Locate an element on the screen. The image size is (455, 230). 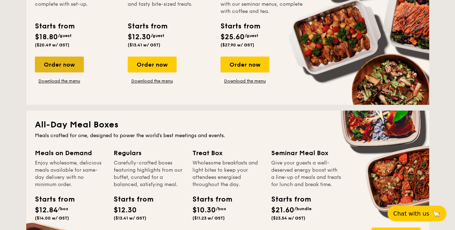
h2: All-Day Meal Boxes is located at coordinates (227, 125).